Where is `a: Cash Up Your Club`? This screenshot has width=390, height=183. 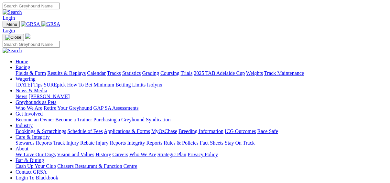 a: Cash Up Your Club is located at coordinates (36, 166).